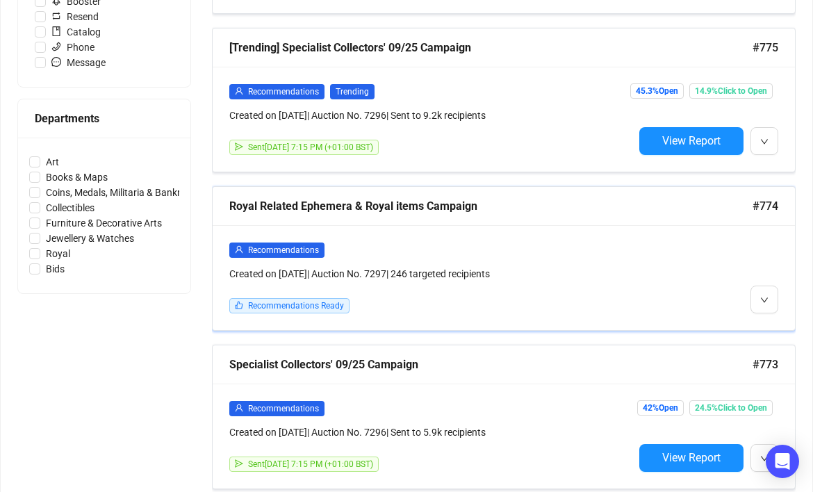  Describe the element at coordinates (657, 91) in the screenshot. I see `span: 45.3% Open` at that location.